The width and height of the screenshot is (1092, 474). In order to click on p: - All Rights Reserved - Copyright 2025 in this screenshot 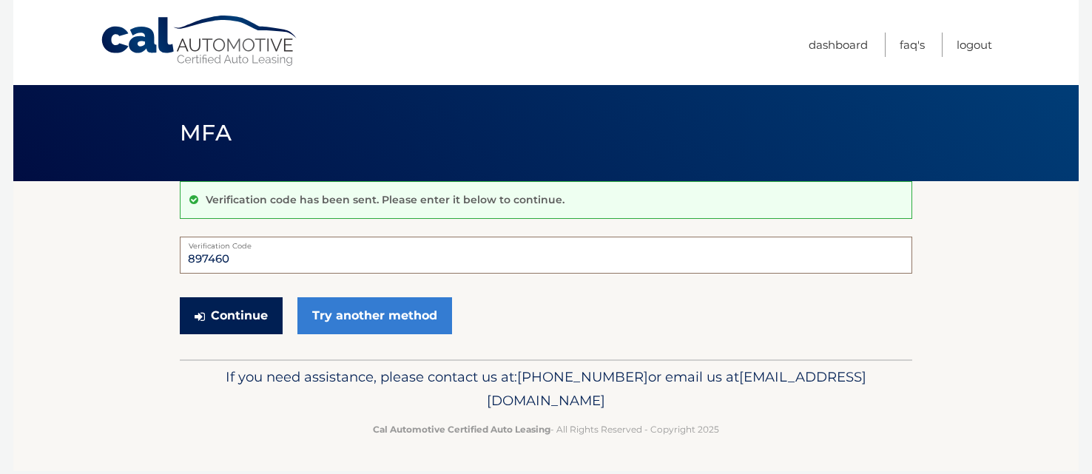, I will do `click(546, 429)`.